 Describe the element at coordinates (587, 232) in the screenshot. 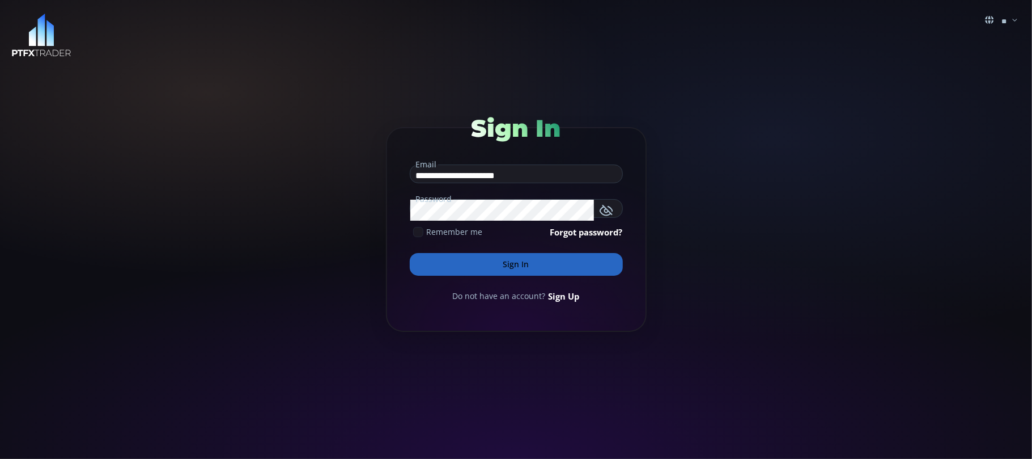

I see `a: Forgot password?` at that location.